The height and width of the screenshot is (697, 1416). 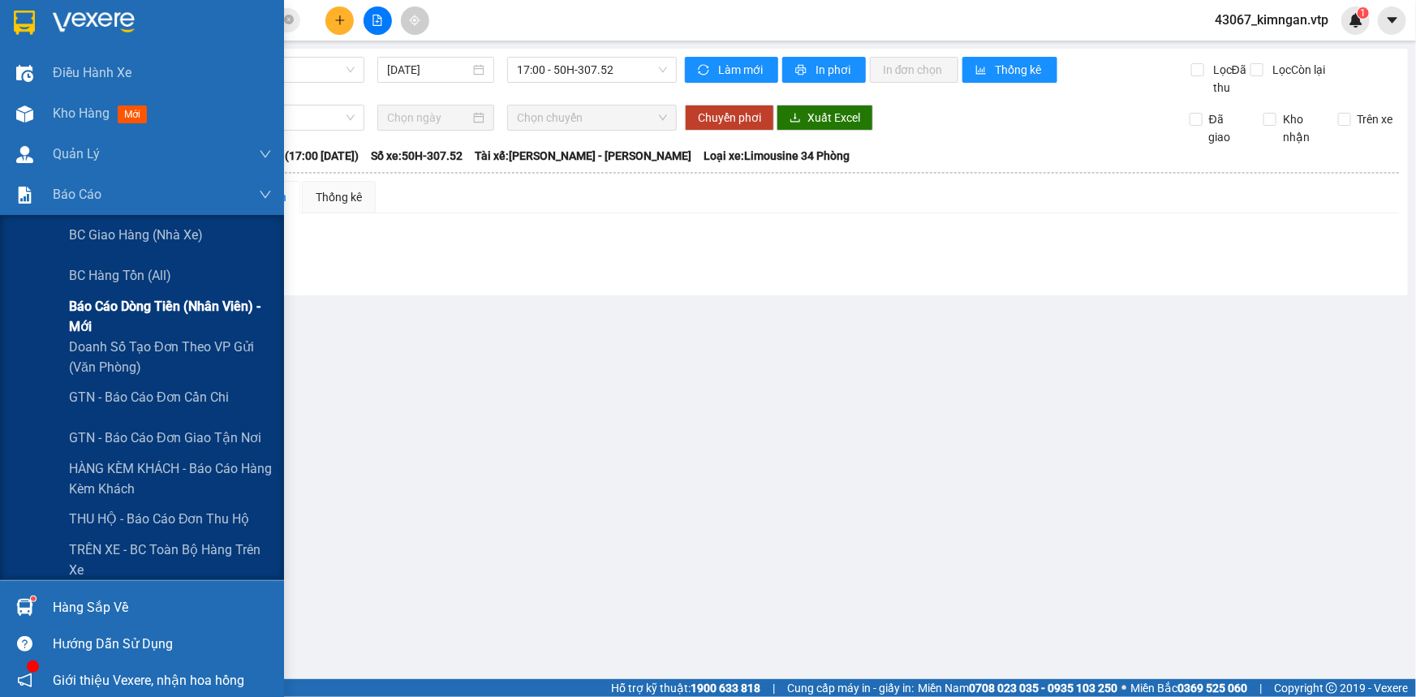 What do you see at coordinates (415, 20) in the screenshot?
I see `span: aim` at bounding box center [415, 20].